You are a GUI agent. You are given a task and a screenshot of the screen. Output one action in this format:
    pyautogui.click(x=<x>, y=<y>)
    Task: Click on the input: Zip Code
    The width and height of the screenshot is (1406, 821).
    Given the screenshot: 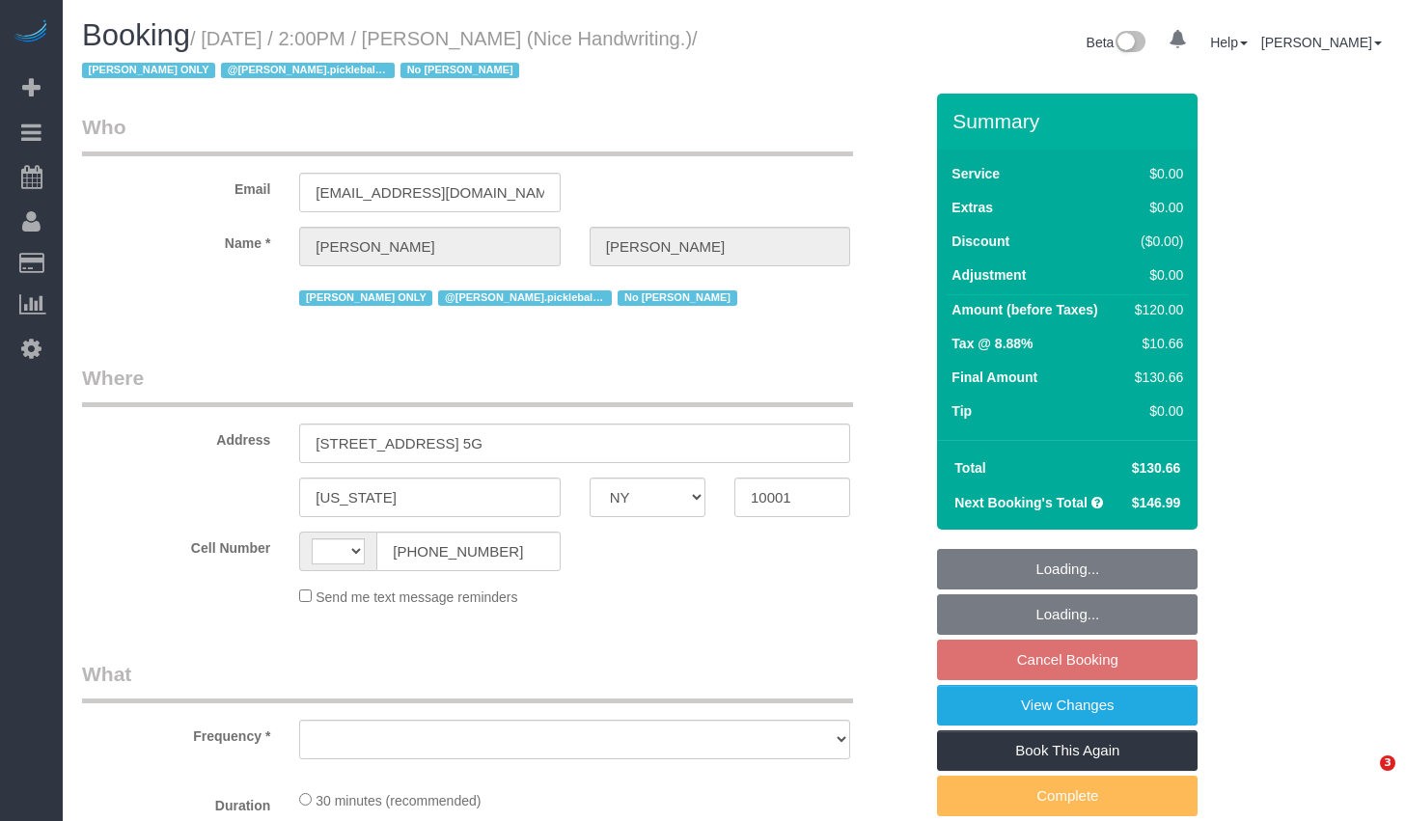 What is the action you would take?
    pyautogui.click(x=793, y=497)
    